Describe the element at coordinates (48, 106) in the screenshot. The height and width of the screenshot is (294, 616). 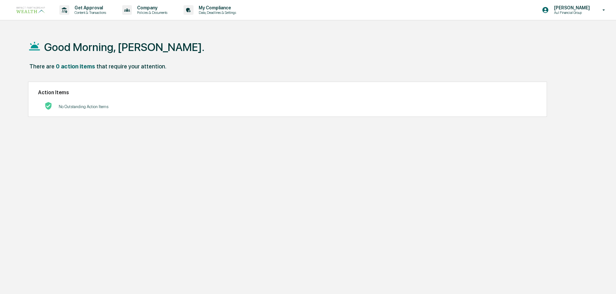
I see `img: No Actions logo` at that location.